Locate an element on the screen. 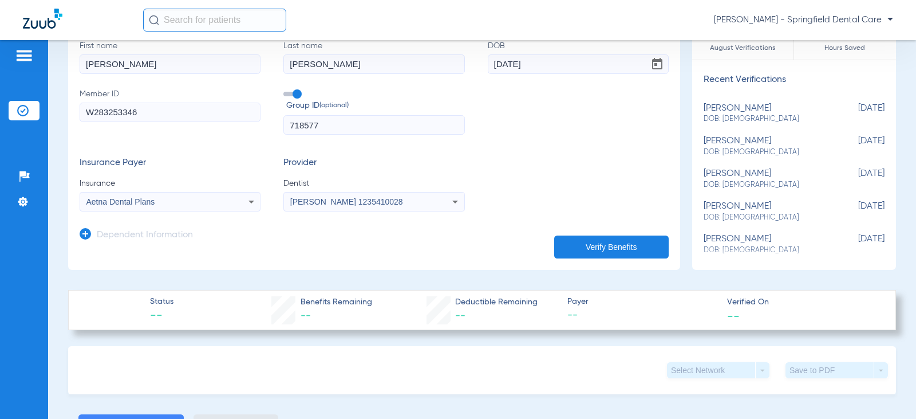 This screenshot has width=916, height=419. span: Aetna Dental Plans is located at coordinates (121, 202).